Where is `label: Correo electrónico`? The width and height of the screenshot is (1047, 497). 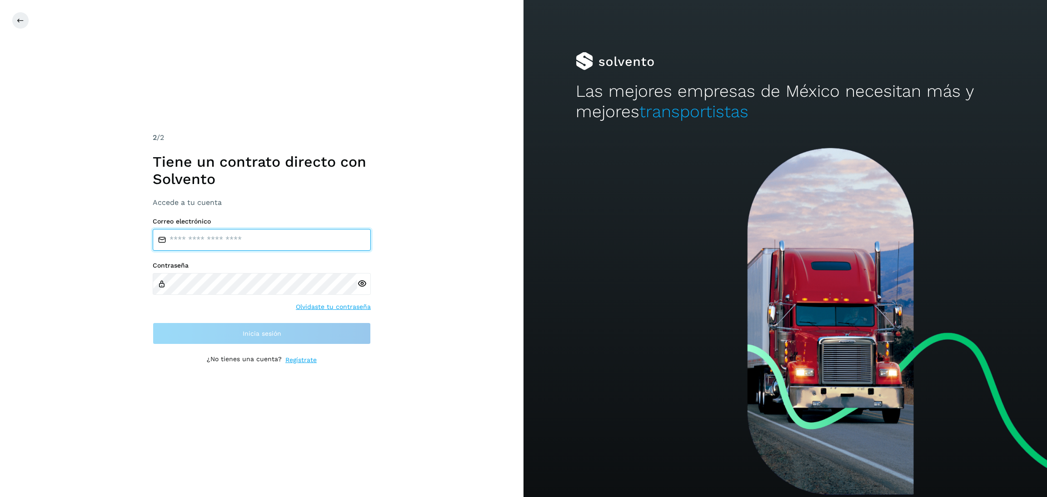 label: Correo electrónico is located at coordinates (262, 221).